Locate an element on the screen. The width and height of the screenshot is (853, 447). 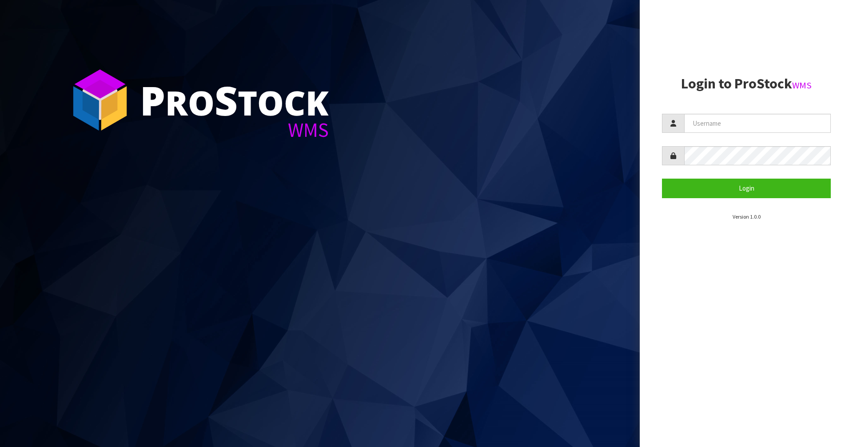
small: WMS is located at coordinates (802, 85).